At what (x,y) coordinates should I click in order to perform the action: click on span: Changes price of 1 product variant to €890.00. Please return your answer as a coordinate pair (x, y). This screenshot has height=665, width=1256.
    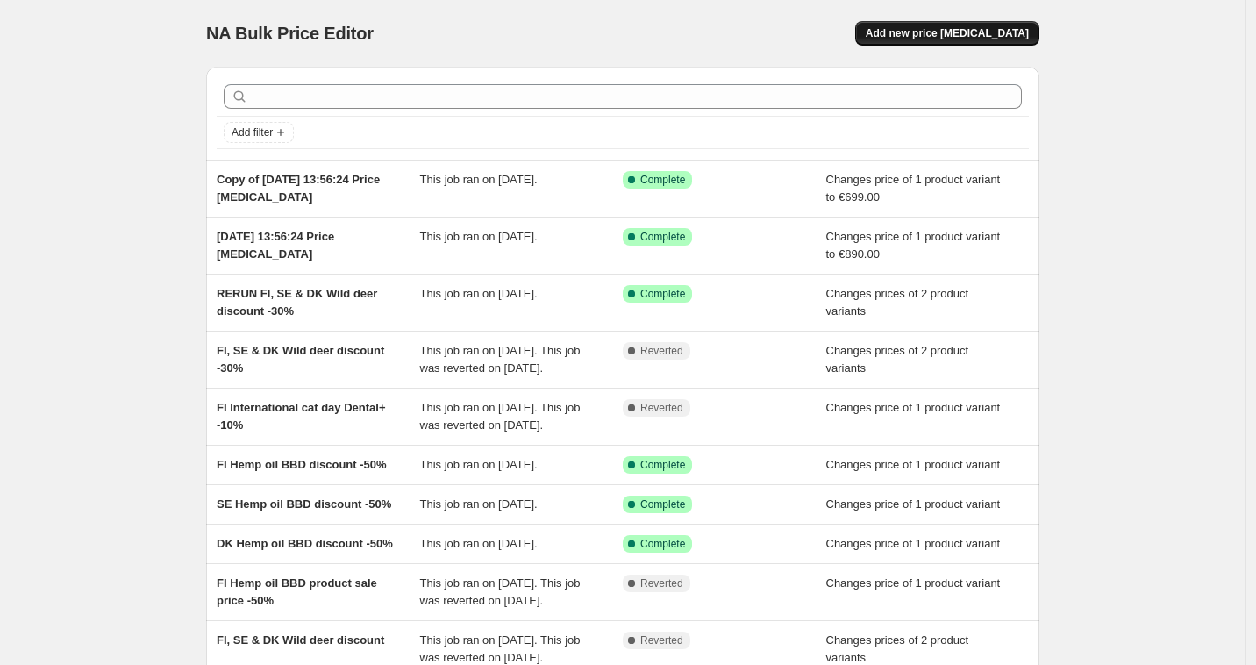
    Looking at the image, I should click on (913, 245).